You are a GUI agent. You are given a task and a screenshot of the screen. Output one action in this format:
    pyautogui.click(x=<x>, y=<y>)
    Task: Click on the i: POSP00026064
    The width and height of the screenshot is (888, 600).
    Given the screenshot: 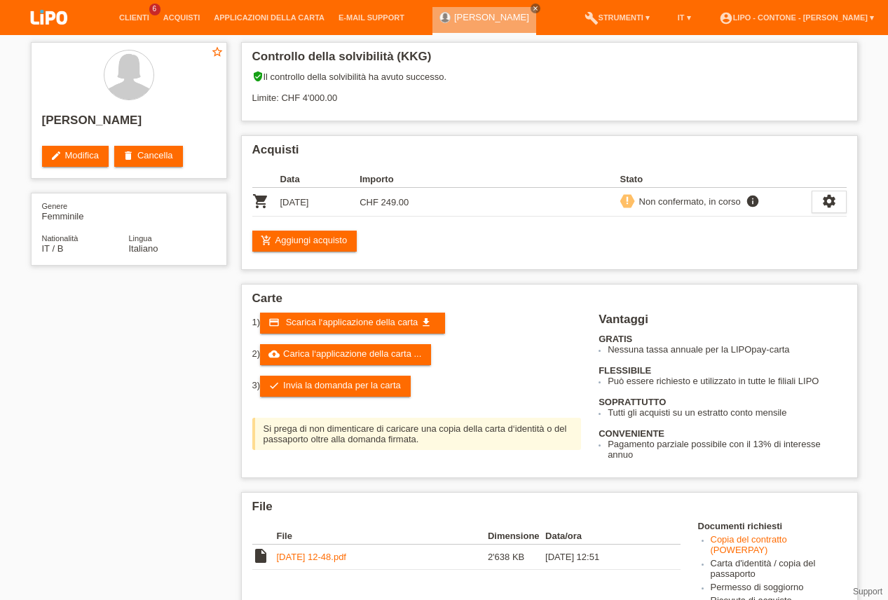 What is the action you would take?
    pyautogui.click(x=261, y=201)
    